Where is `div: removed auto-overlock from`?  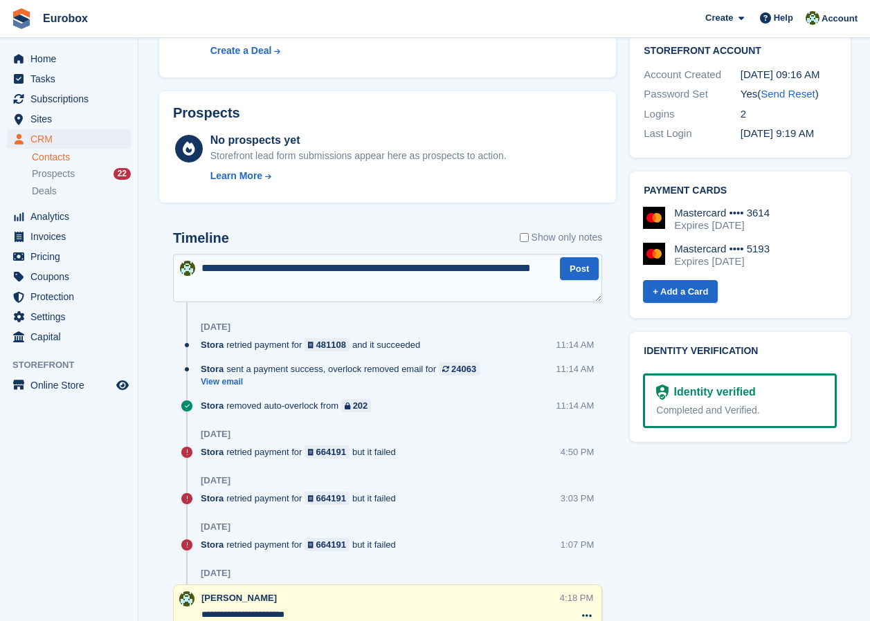 div: removed auto-overlock from is located at coordinates (289, 405).